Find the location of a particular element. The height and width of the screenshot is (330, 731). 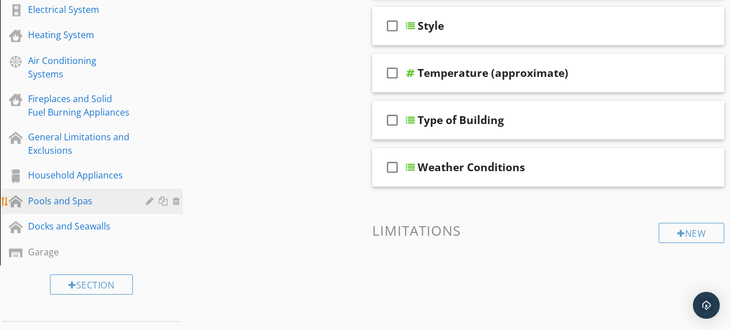

div: Electrical System is located at coordinates (78, 10).